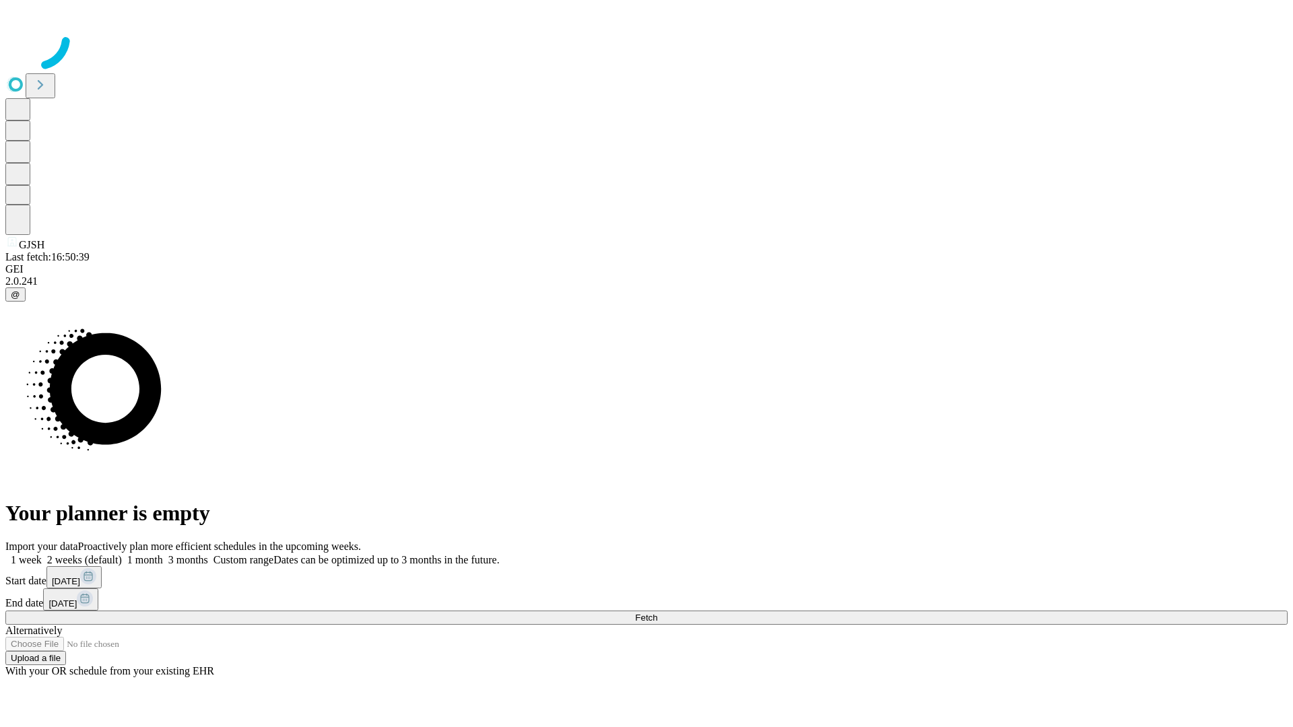 The image size is (1293, 727). Describe the element at coordinates (42, 546) in the screenshot. I see `span: Import your data` at that location.